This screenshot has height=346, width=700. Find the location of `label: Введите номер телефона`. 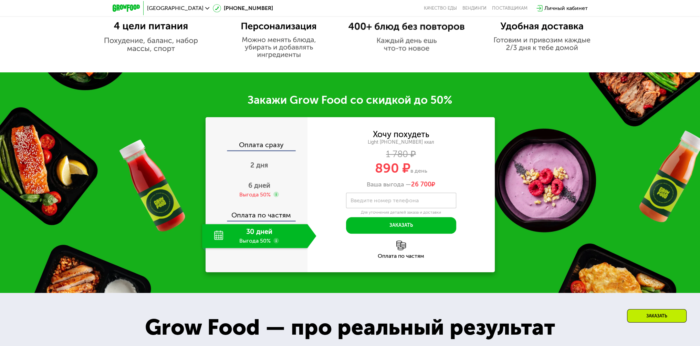

label: Введите номер телефона is located at coordinates (385, 200).